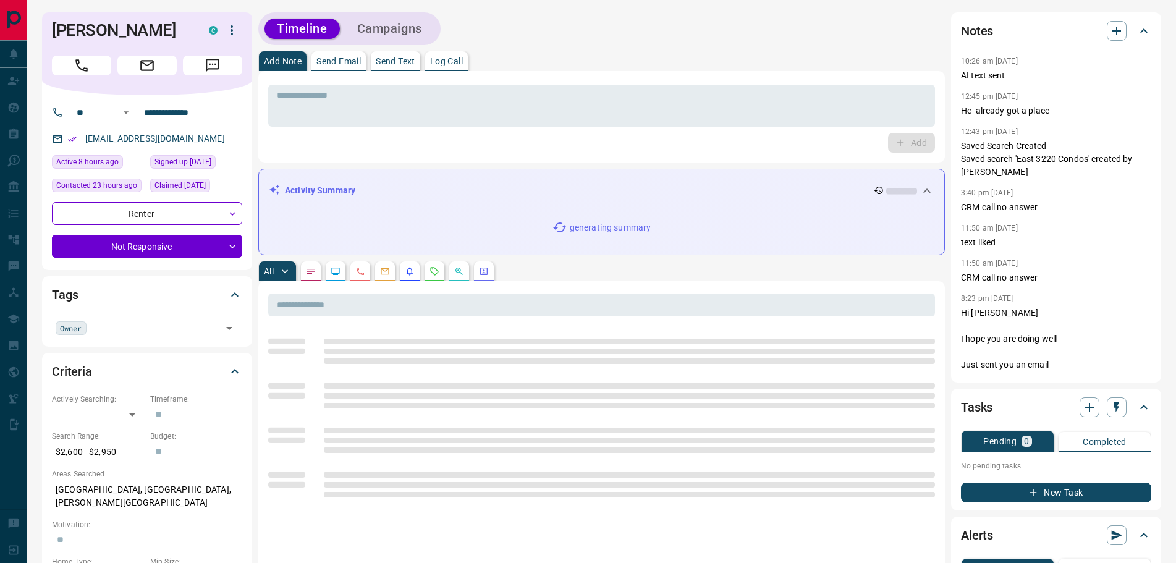  What do you see at coordinates (610, 227) in the screenshot?
I see `p: generating summary` at bounding box center [610, 227].